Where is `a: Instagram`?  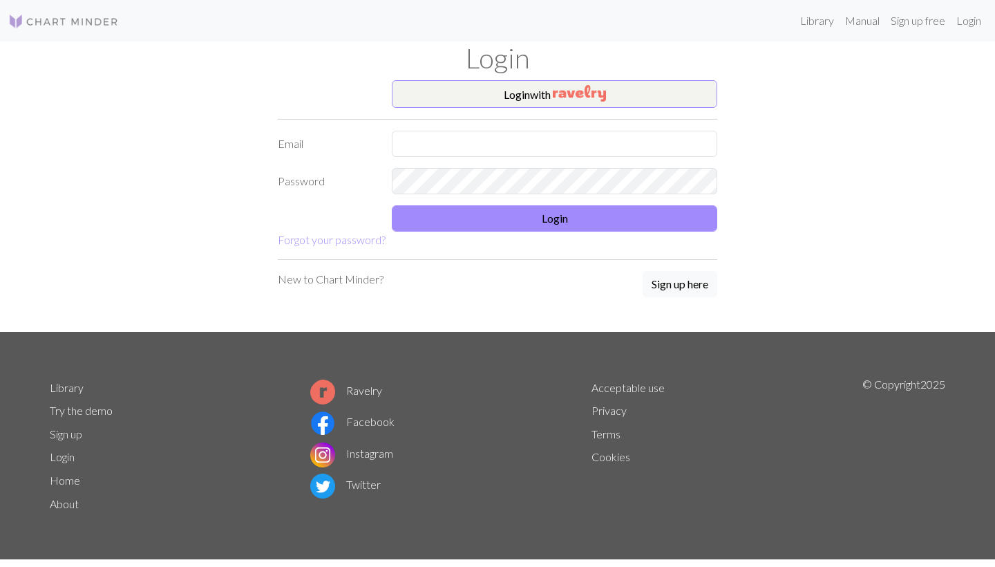
a: Instagram is located at coordinates (352, 453).